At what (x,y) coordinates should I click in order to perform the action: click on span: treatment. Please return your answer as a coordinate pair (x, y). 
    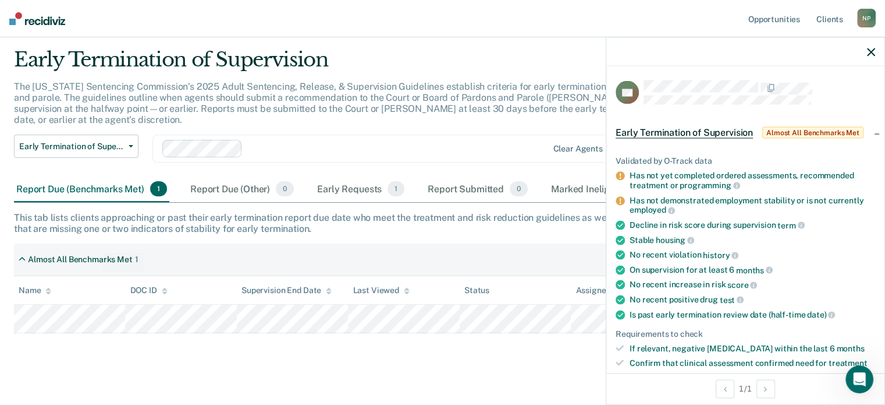
    Looking at the image, I should click on (848, 362).